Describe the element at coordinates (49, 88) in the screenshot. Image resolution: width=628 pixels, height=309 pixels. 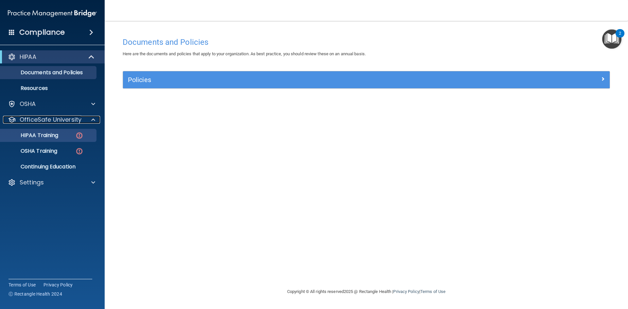
I see `p: Resources` at that location.